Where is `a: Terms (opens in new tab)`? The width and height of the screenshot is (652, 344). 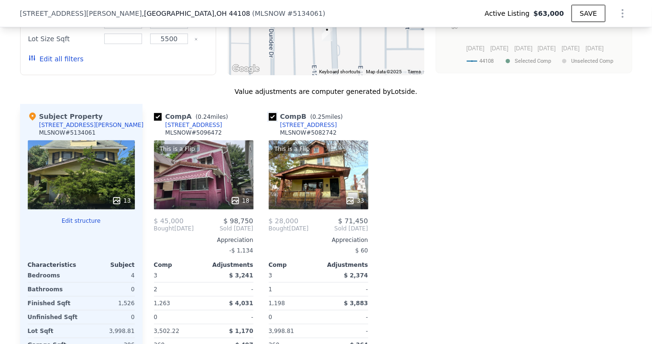 a: Terms (opens in new tab) is located at coordinates (415, 71).